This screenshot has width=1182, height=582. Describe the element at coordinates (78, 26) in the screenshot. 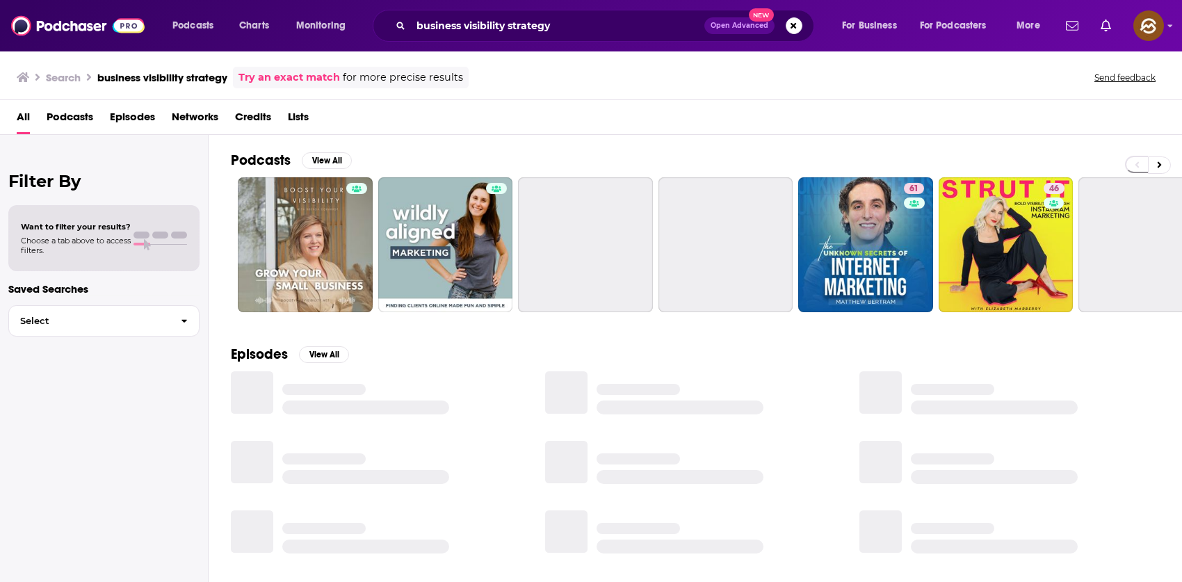

I see `img: Podchaser - Follow, Share and Rate Podcasts` at that location.